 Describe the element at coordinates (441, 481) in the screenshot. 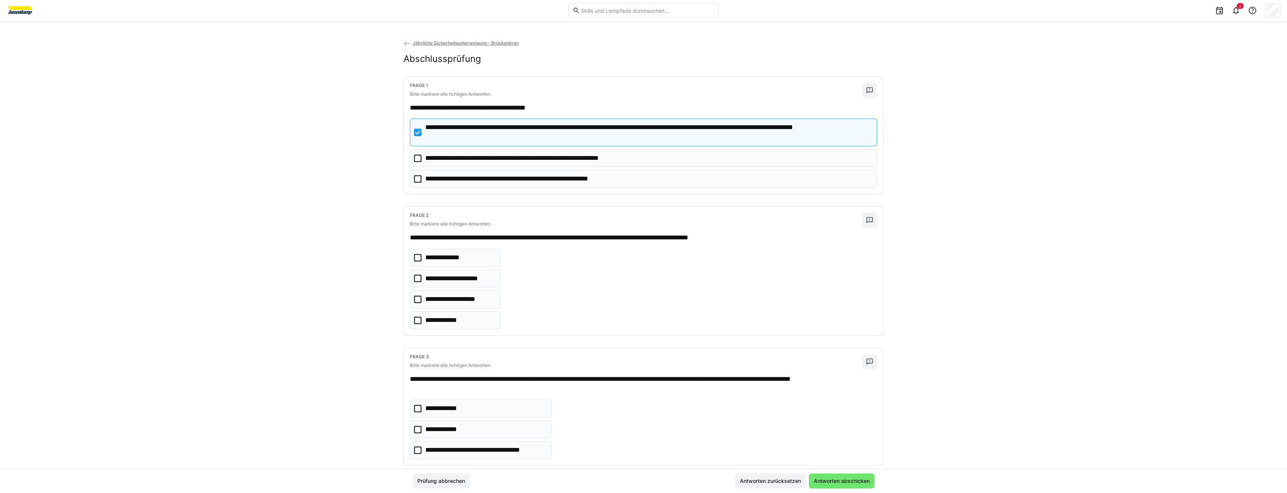

I see `span: Prüfung abbrechen` at that location.